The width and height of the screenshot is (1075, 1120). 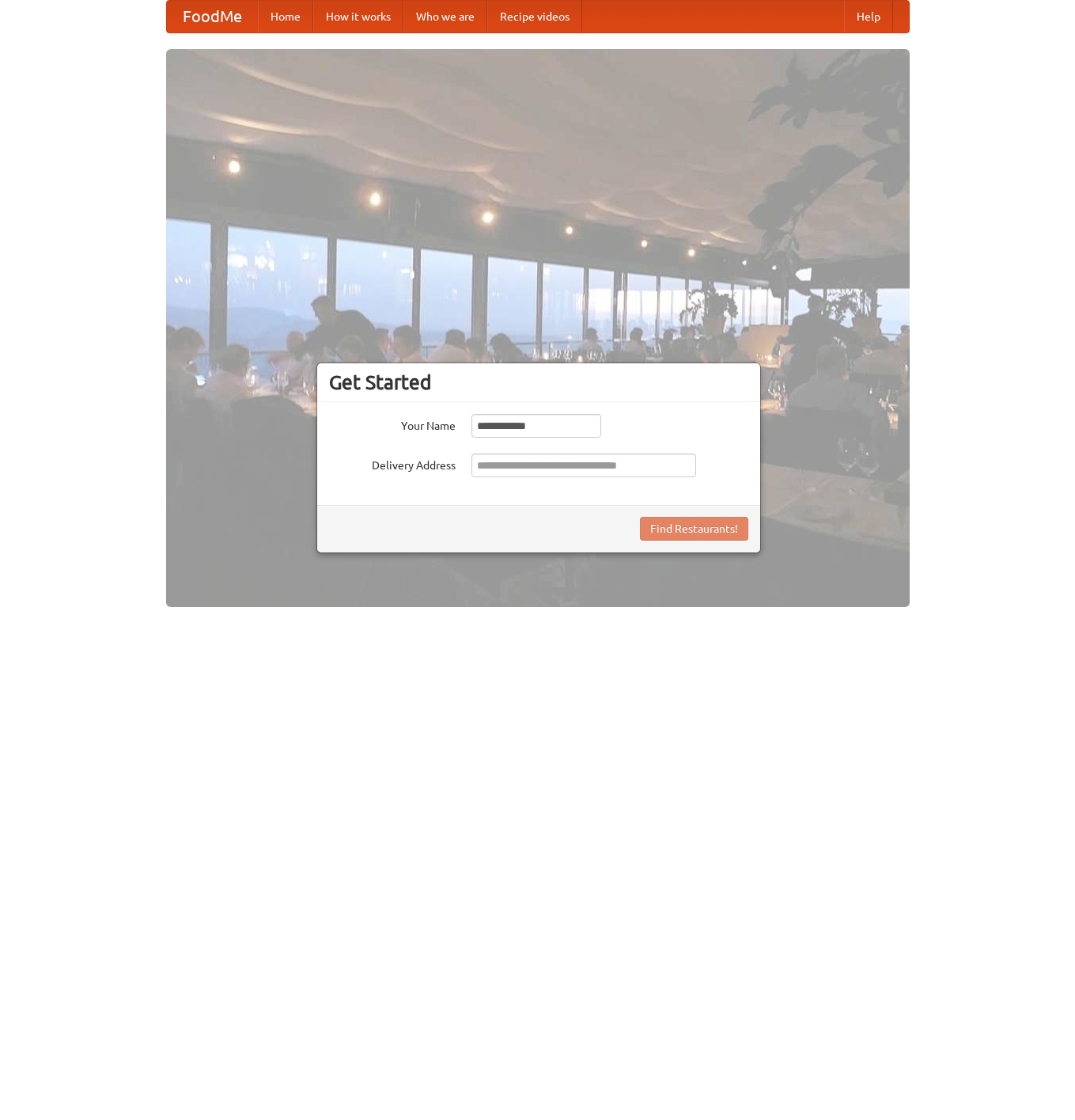 I want to click on a: Home, so click(x=286, y=17).